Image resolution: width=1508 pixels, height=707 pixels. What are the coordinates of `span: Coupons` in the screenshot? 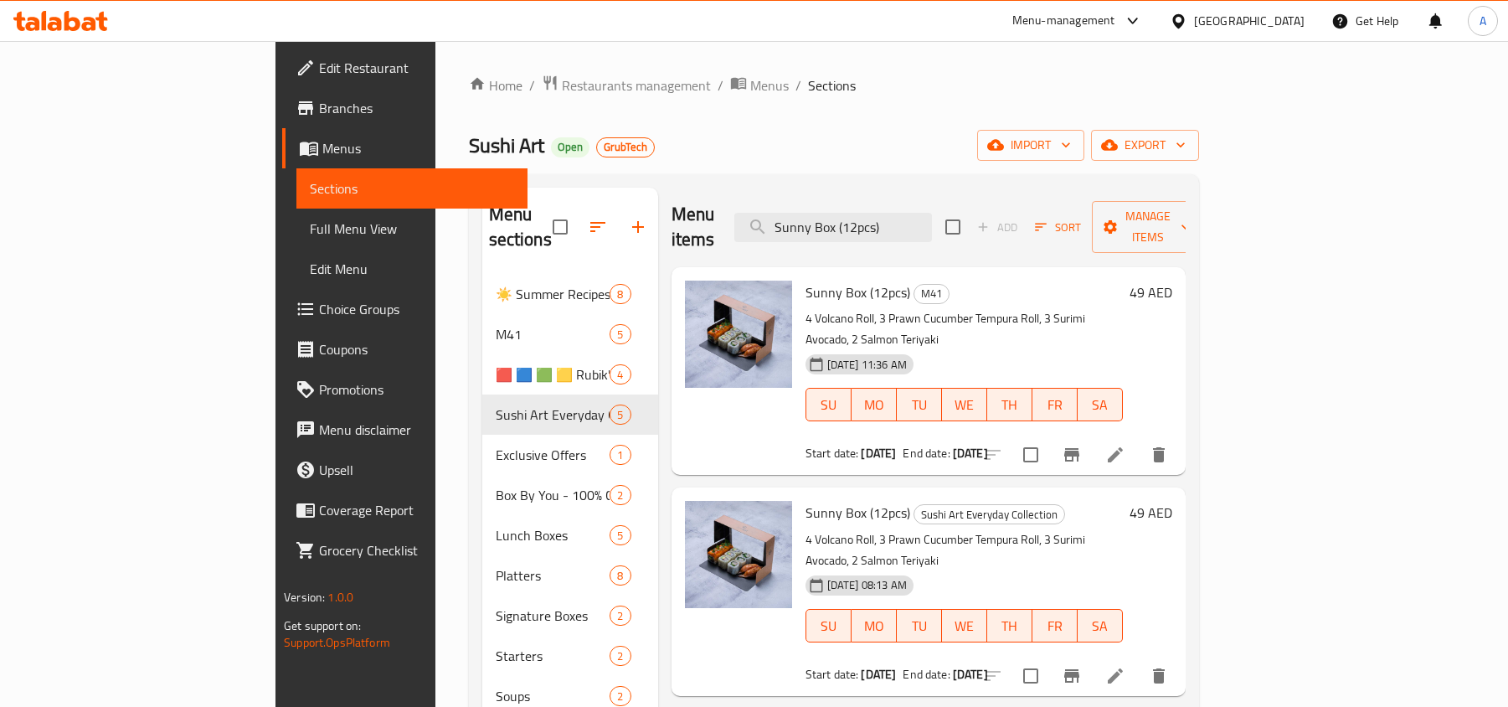 It's located at (416, 349).